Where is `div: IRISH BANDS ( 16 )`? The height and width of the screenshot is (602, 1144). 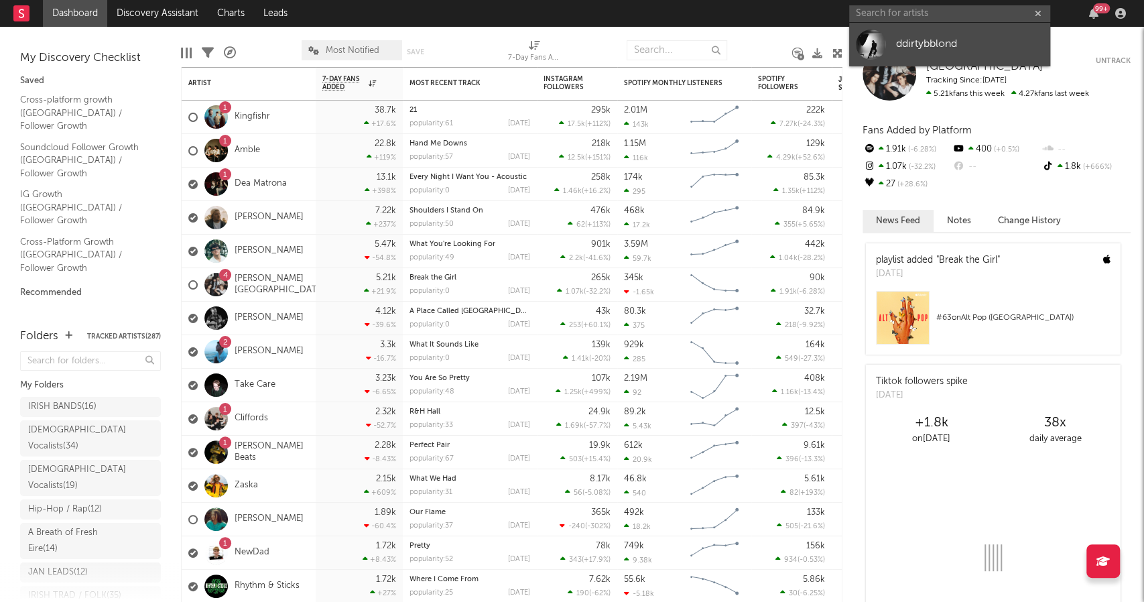 div: IRISH BANDS ( 16 ) is located at coordinates (62, 407).